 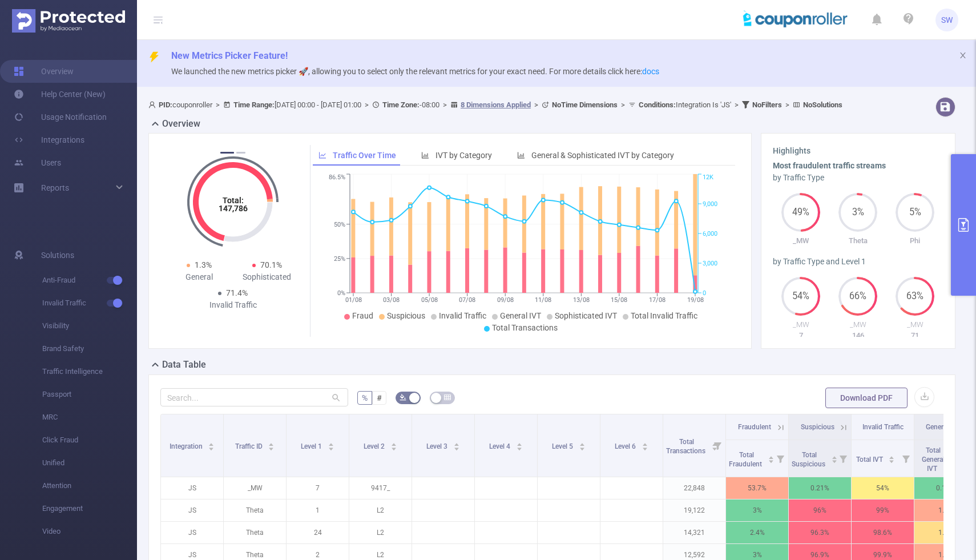 What do you see at coordinates (340, 224) in the screenshot?
I see `tspan: 50%` at bounding box center [340, 224].